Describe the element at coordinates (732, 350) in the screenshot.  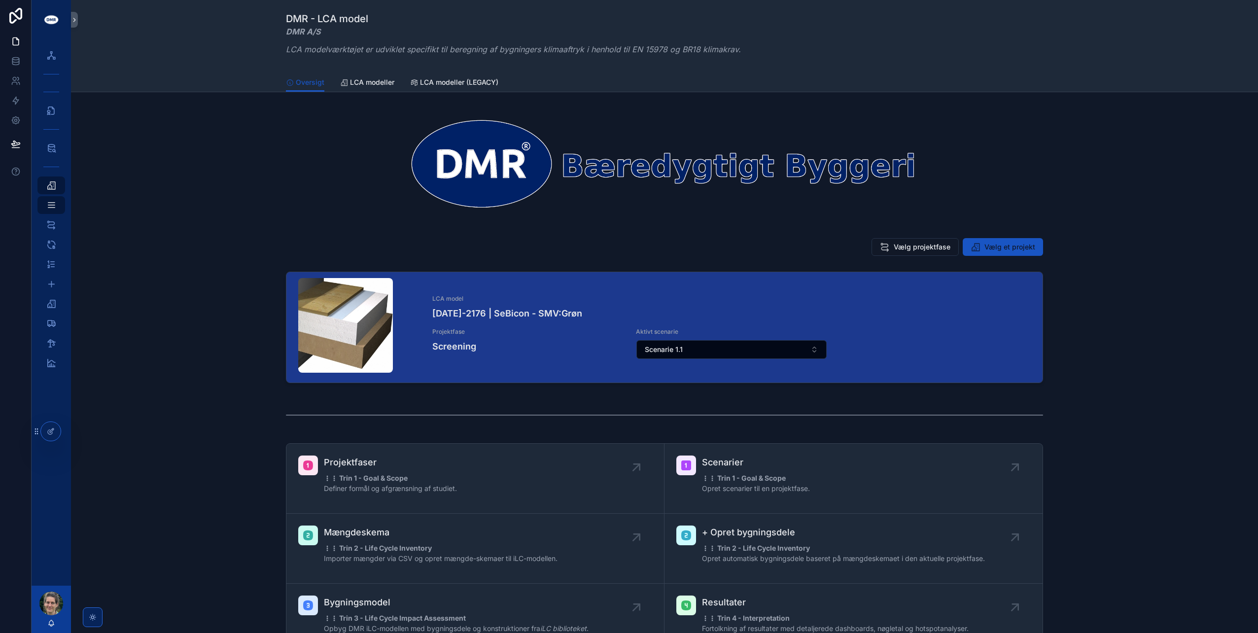
I see `button: Select Button` at that location.